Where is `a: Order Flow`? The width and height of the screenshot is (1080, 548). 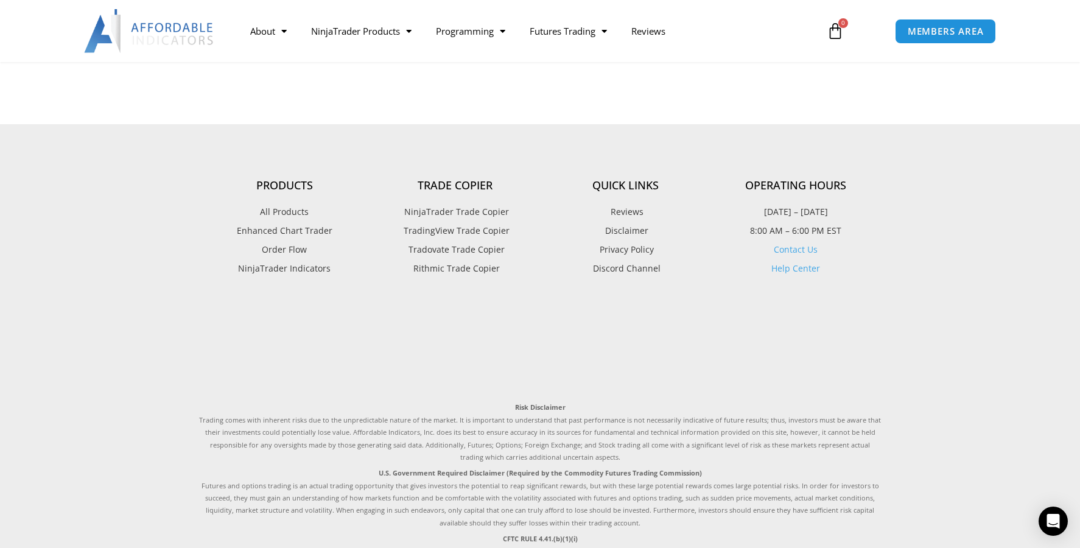 a: Order Flow is located at coordinates (284, 250).